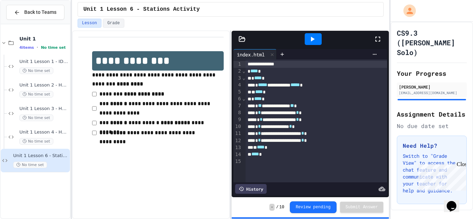 This screenshot has width=473, height=219. What do you see at coordinates (44, 62) in the screenshot?
I see `span: Unit 1 Lesson 1 - IDE Interaction` at bounding box center [44, 62].